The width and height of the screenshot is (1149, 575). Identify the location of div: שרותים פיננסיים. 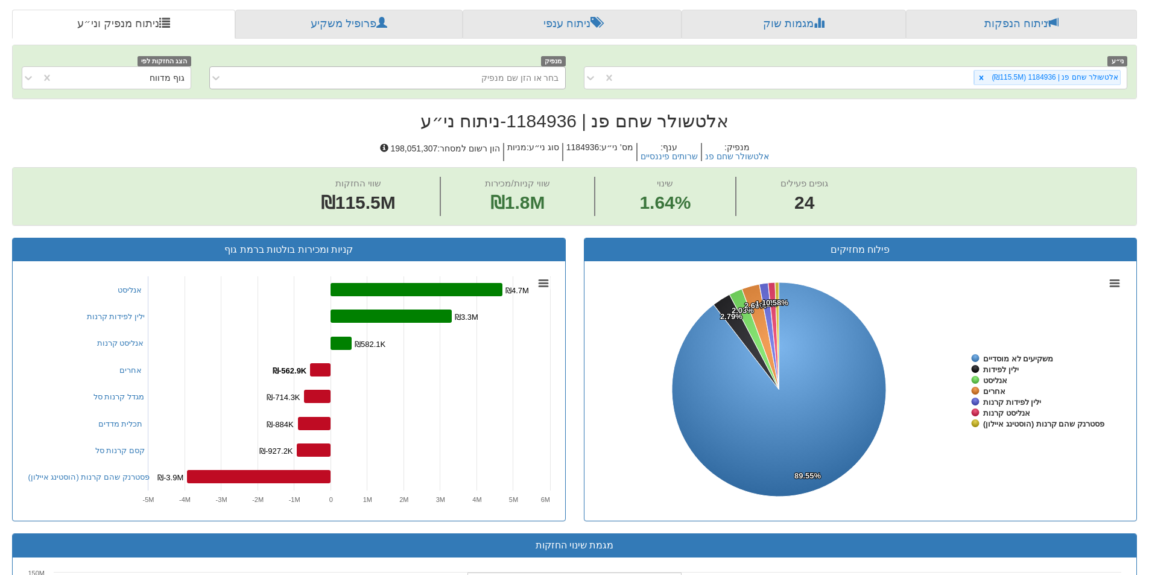
(669, 156).